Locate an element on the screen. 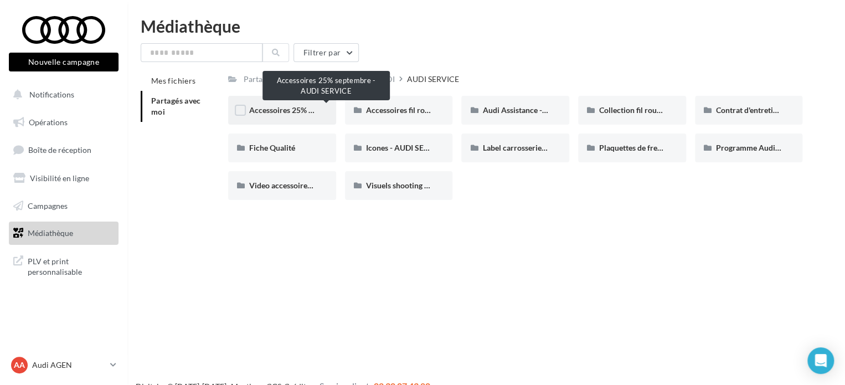  span: Boîte de réception is located at coordinates (60, 149).